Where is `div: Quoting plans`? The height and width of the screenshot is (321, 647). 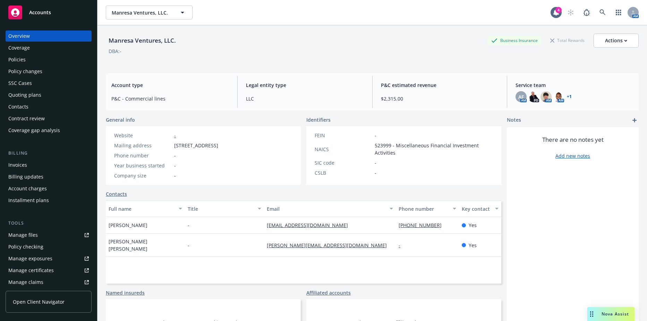
div: Quoting plans is located at coordinates (25, 95).